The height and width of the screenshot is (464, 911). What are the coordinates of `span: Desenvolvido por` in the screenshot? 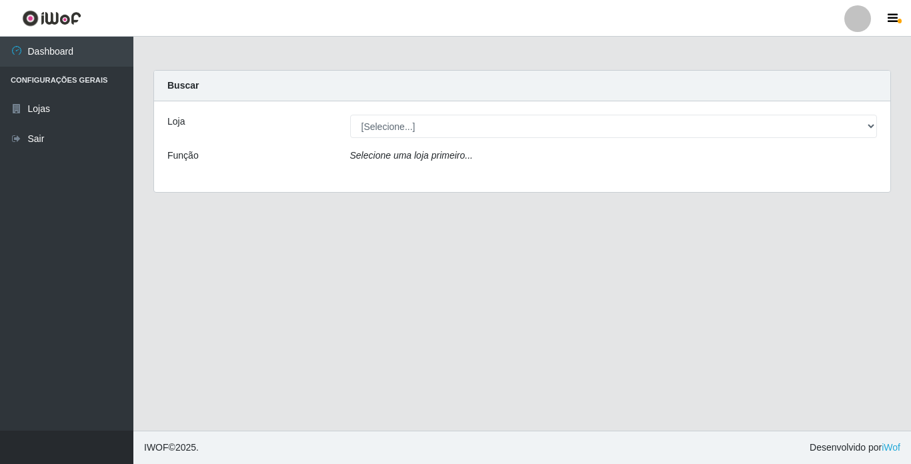 It's located at (855, 447).